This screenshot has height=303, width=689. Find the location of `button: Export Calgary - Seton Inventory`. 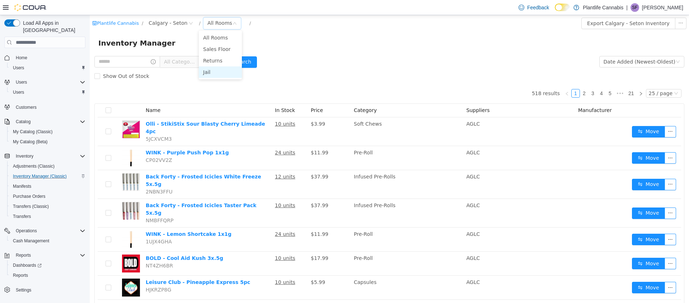

button: Export Calgary - Seton Inventory is located at coordinates (538, 8).